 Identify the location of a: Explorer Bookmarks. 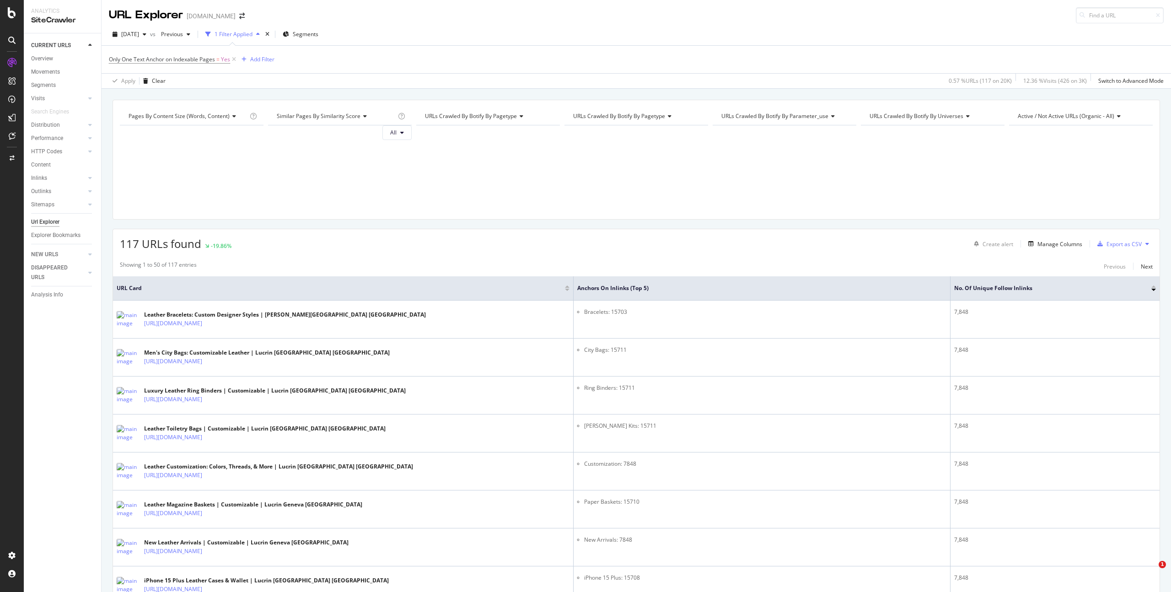
(63, 235).